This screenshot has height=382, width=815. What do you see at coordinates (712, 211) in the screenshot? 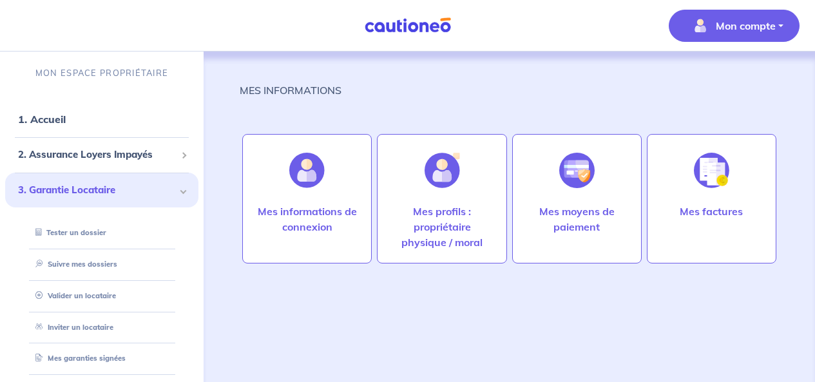
I see `p: Mes factures` at bounding box center [712, 211].